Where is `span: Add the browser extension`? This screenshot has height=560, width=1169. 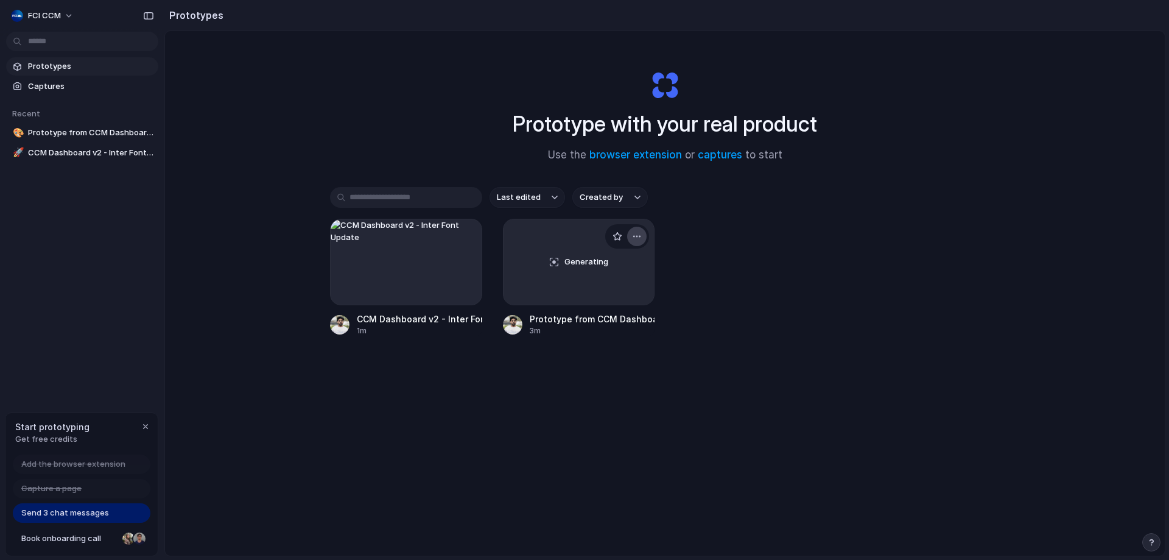 span: Add the browser extension is located at coordinates (73, 464).